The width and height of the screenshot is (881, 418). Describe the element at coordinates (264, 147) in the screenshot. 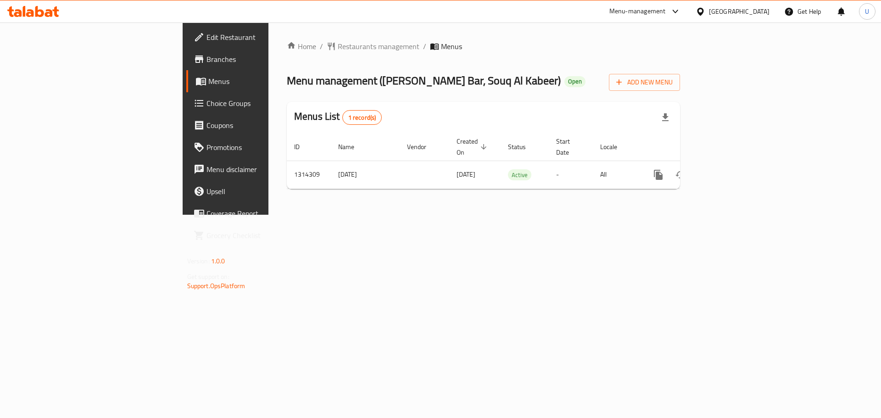

I see `span: Promotions` at that location.